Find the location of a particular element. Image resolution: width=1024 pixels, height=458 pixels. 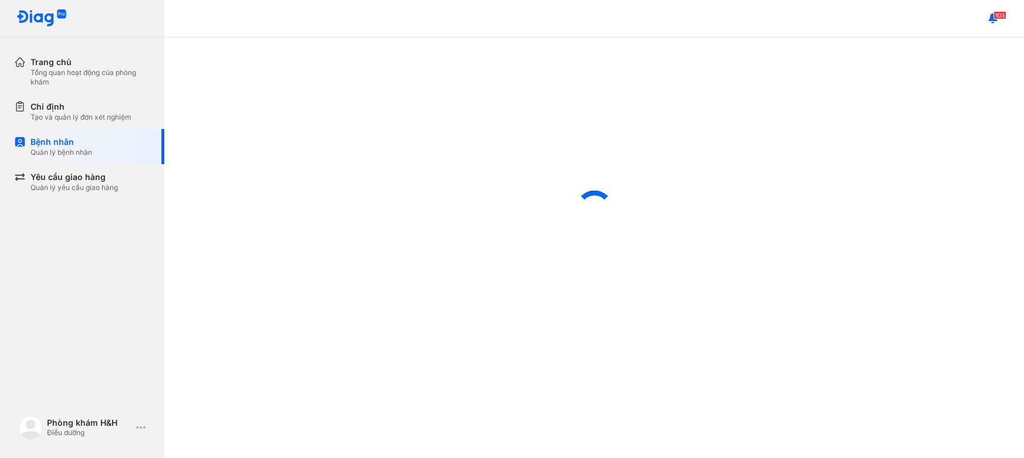

div: Quản lý bệnh nhân is located at coordinates (61, 153).